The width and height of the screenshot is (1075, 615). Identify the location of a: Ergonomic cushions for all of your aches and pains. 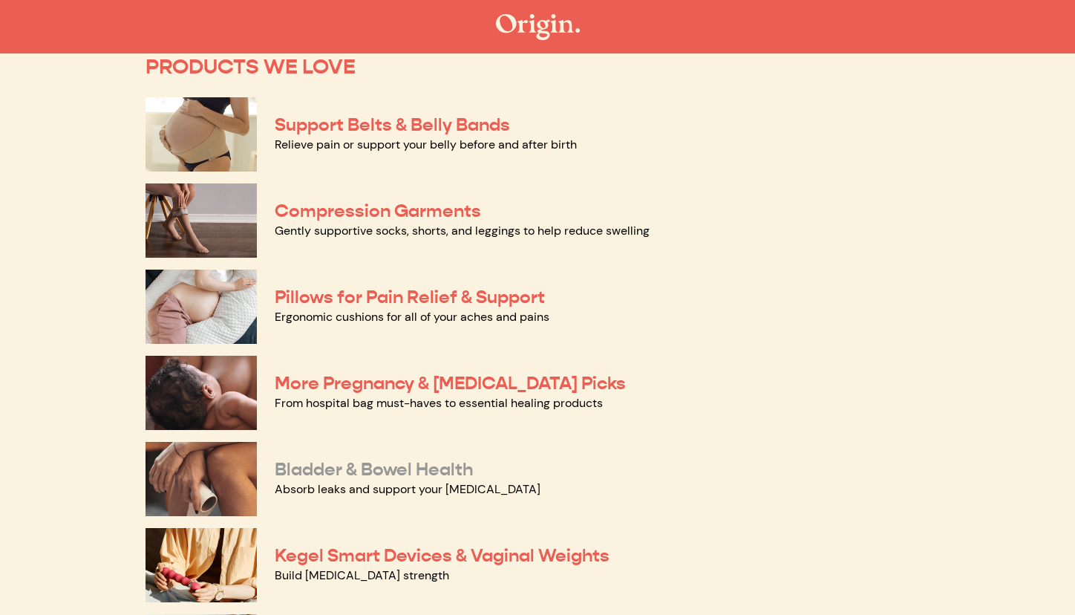
(412, 316).